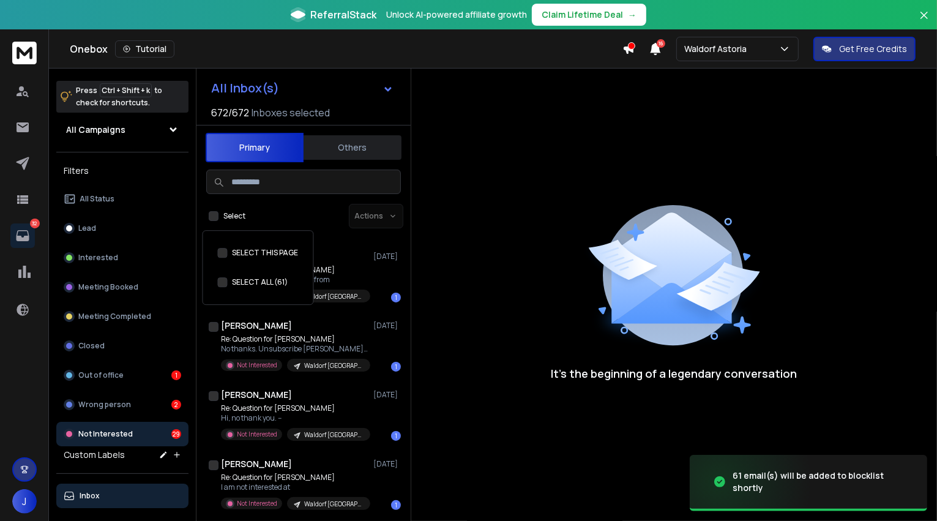 The height and width of the screenshot is (521, 937). I want to click on button: Others, so click(353, 148).